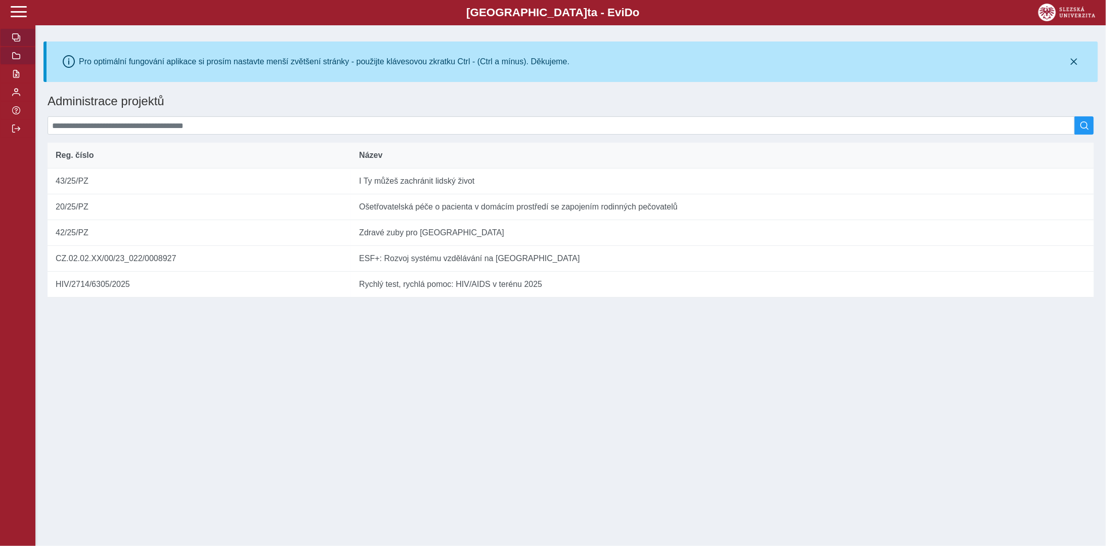  Describe the element at coordinates (199, 258) in the screenshot. I see `td: CZ.02.02.XX/00/23_022/0008927` at that location.